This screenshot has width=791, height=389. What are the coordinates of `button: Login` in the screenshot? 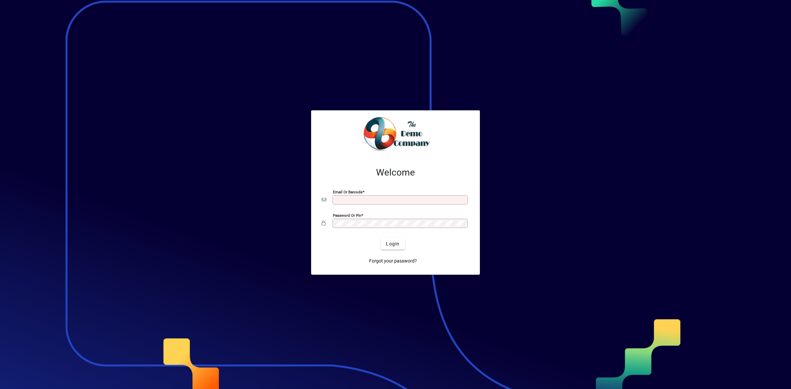 It's located at (393, 244).